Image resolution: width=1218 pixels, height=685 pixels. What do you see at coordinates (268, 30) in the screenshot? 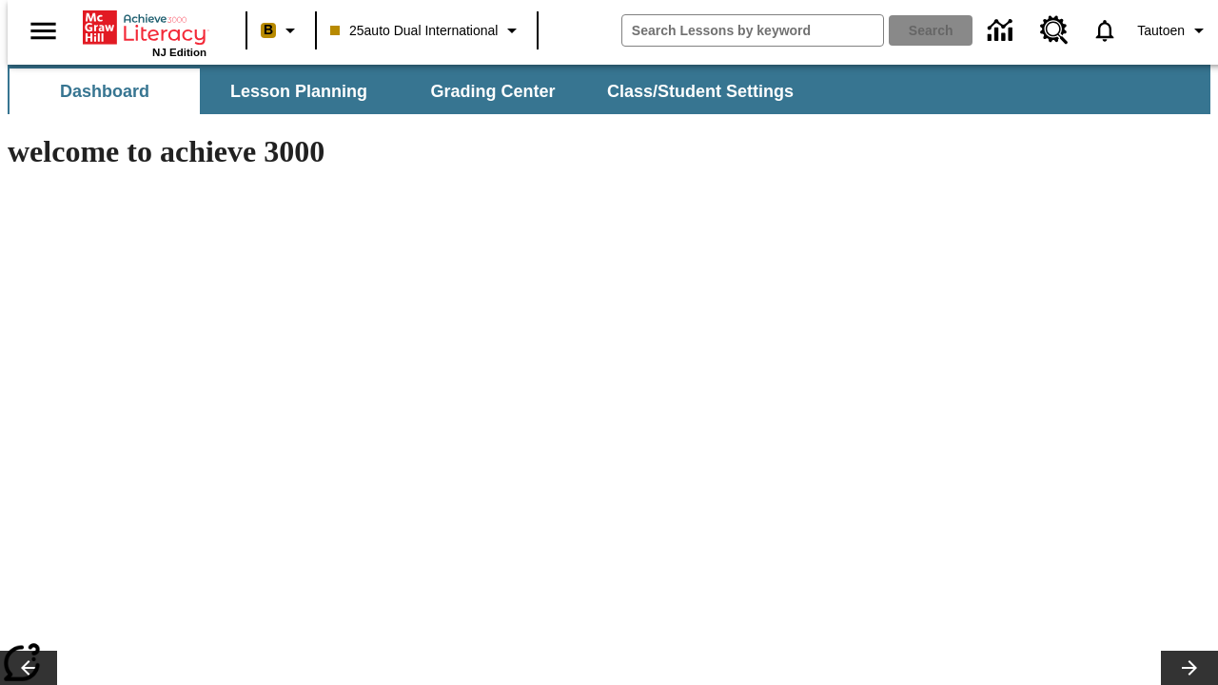
I see `span: B` at bounding box center [268, 30].